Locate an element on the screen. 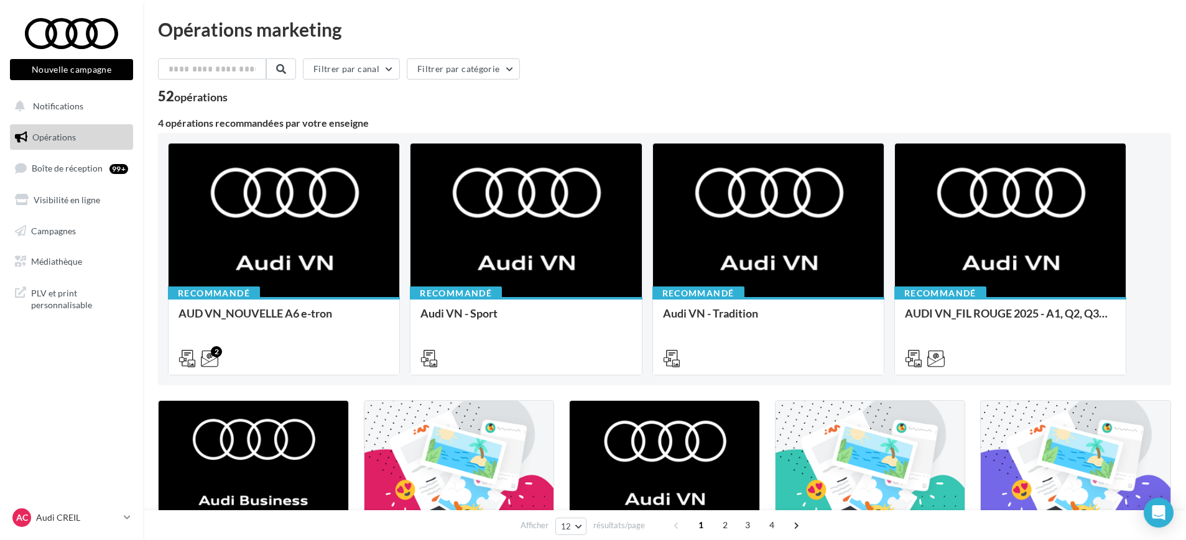  a: Boîte de réception99+ is located at coordinates (72, 168).